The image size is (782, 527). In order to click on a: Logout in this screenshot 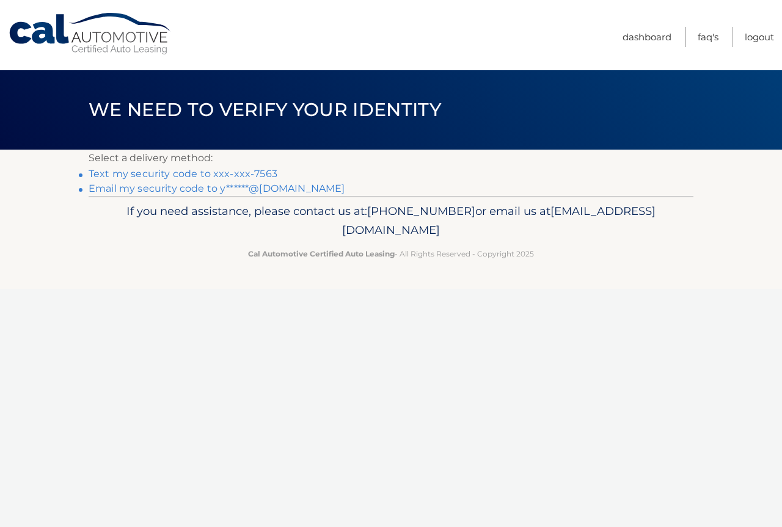, I will do `click(759, 37)`.